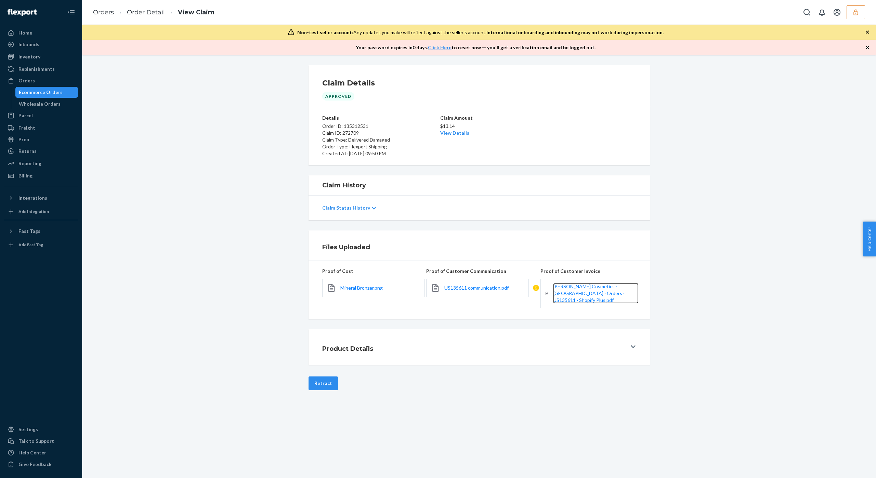 The width and height of the screenshot is (876, 478). Describe the element at coordinates (32, 453) in the screenshot. I see `div: Help Center` at that location.